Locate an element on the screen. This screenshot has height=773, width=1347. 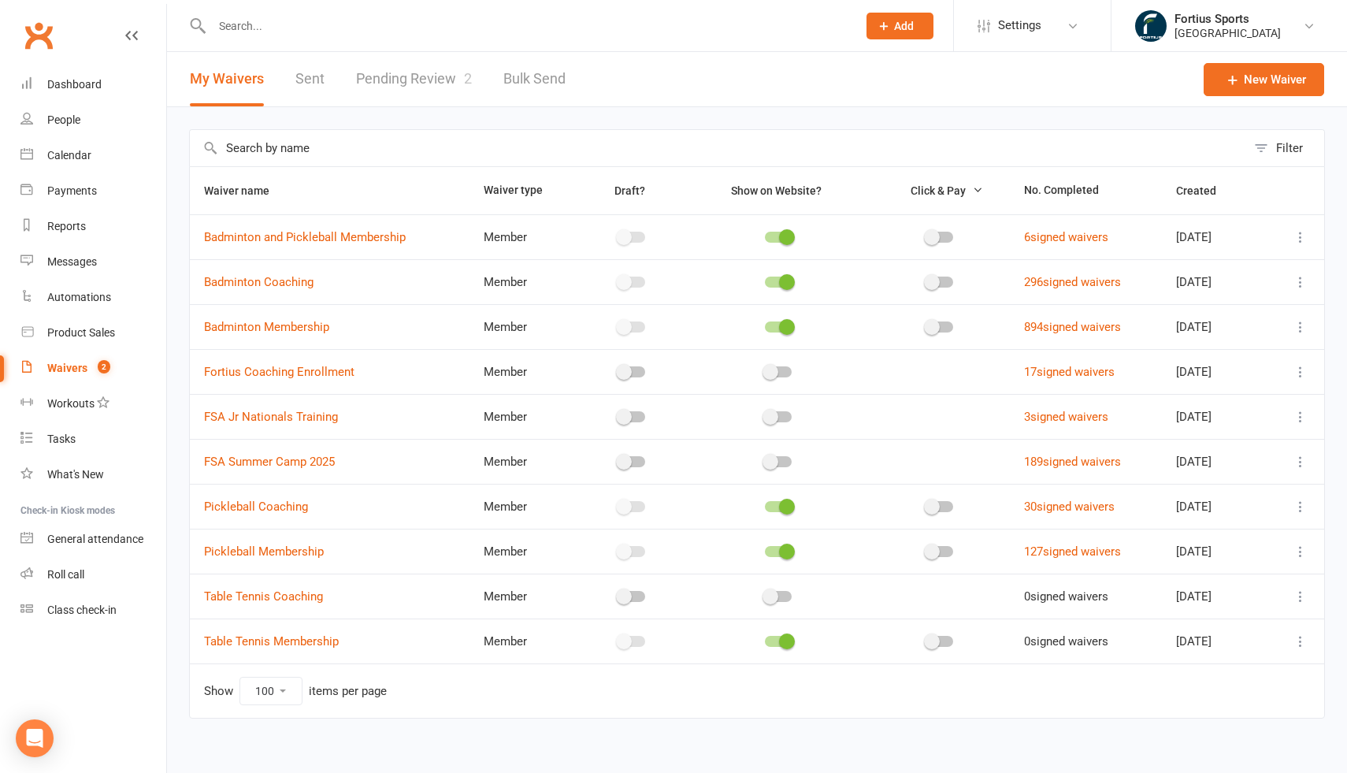
div: Workouts is located at coordinates (71, 403).